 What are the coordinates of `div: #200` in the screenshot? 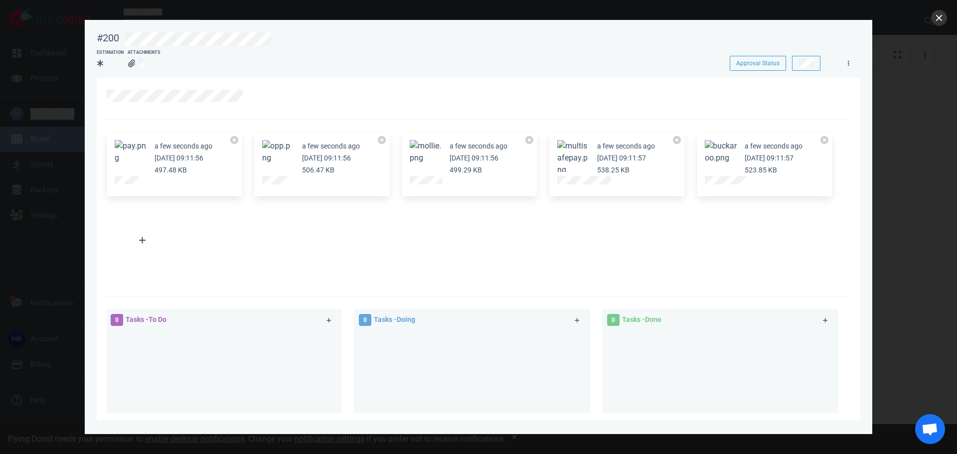 It's located at (108, 38).